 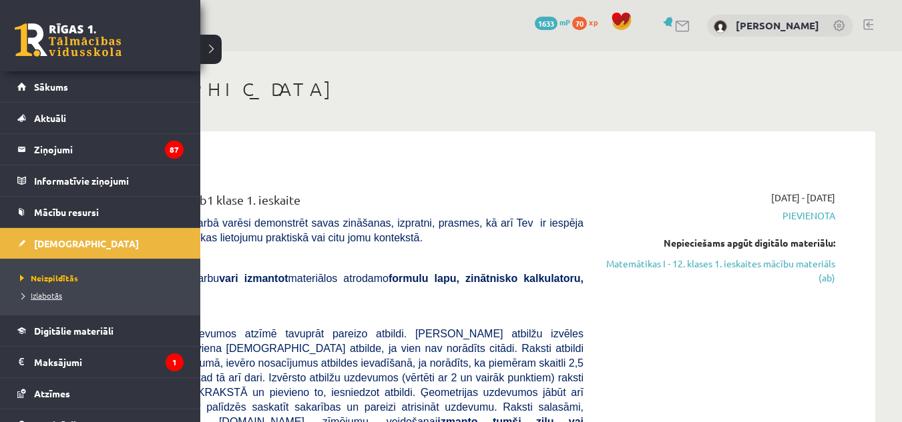 What do you see at coordinates (100, 331) in the screenshot?
I see `a: Digitālie materiāli` at bounding box center [100, 331].